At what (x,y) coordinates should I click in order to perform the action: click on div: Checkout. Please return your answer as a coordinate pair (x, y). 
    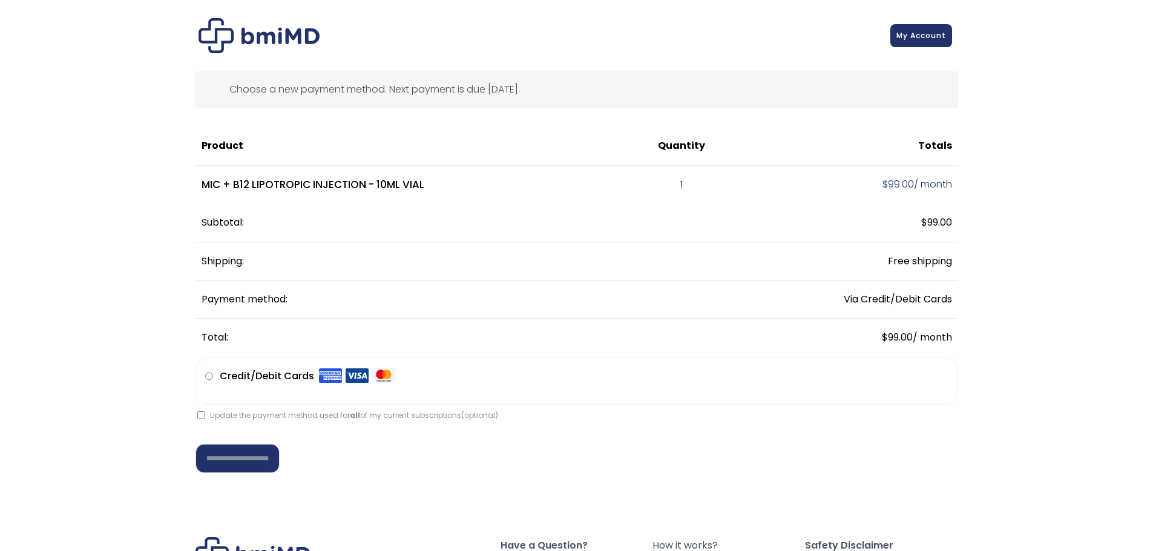
    Looking at the image, I should click on (259, 36).